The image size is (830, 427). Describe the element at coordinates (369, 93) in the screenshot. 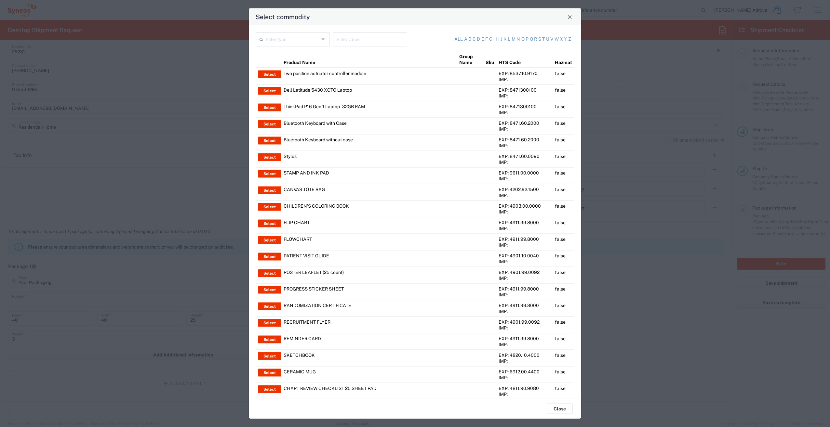

I see `td: Dell Latitude 5430 XCTO Laptop` at that location.